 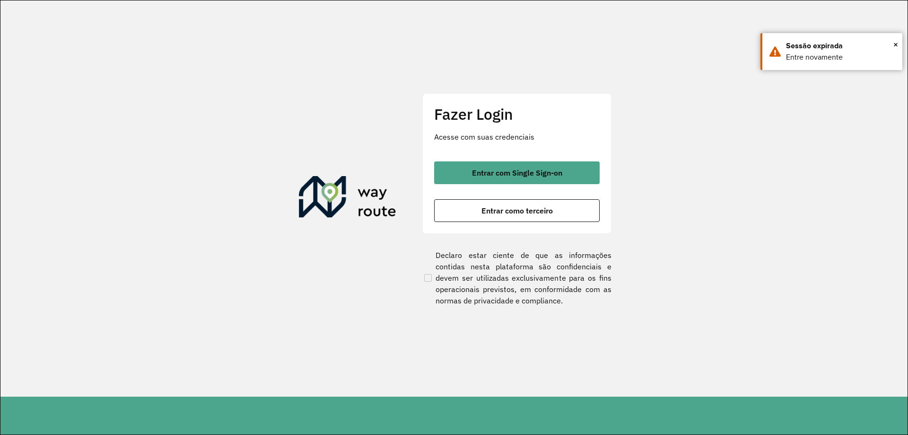 I want to click on label: Declaro estar ciente de que as informações contidas nesta plataforma são confidenciais e devem se..., so click(x=517, y=278).